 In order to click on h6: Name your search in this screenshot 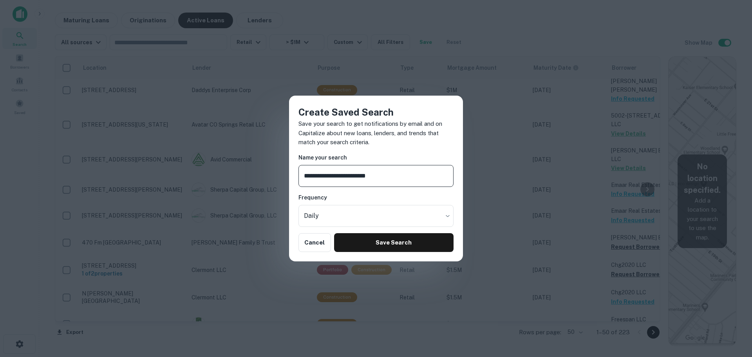, I will do `click(376, 157)`.